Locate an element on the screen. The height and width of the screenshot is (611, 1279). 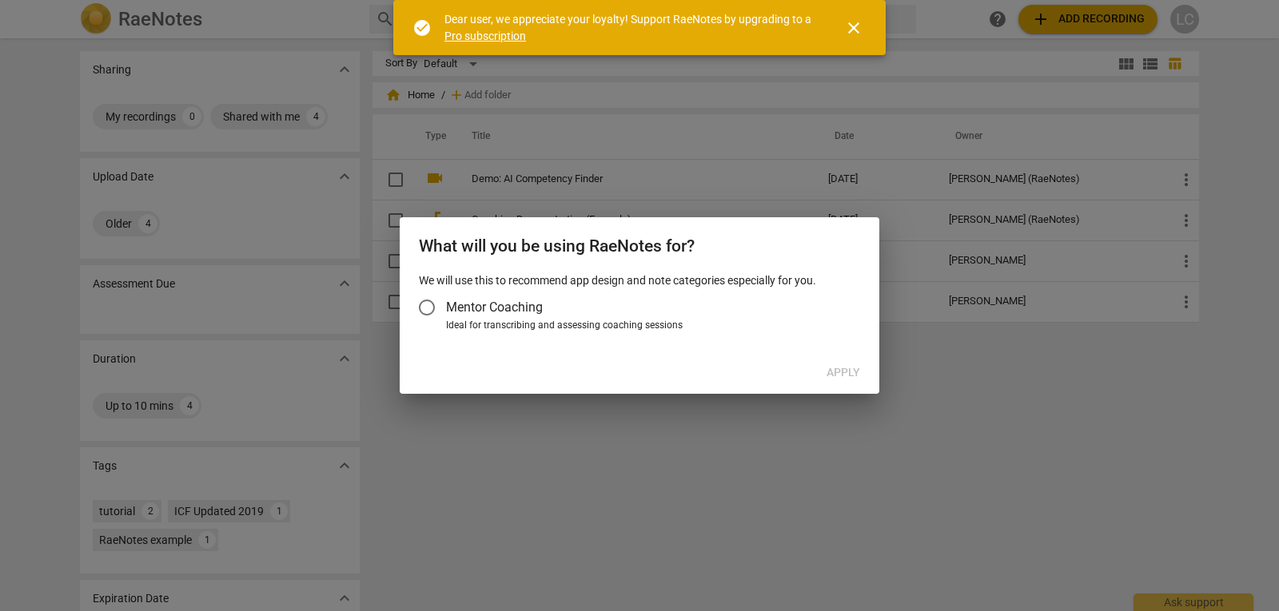
div: Ideal for transcribing and assessing coaching sessions is located at coordinates (650, 326).